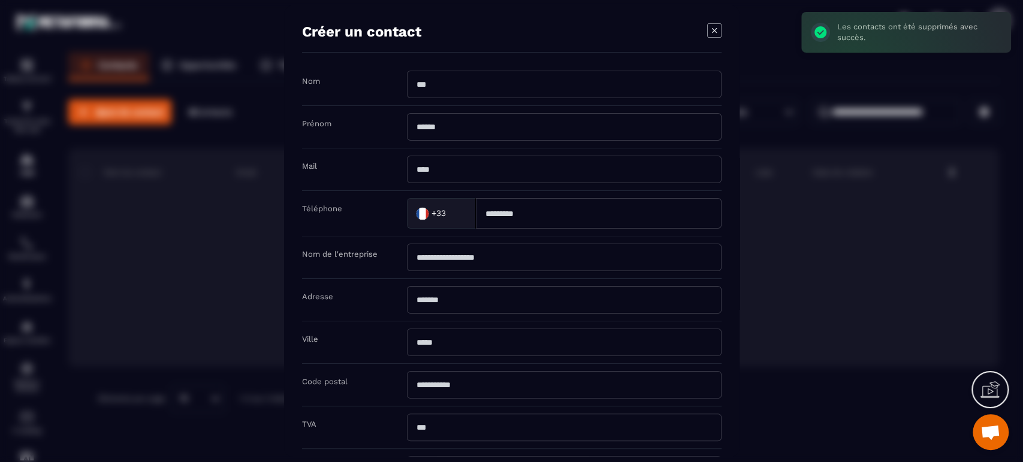 The width and height of the screenshot is (1023, 462). Describe the element at coordinates (316, 123) in the screenshot. I see `label: Prénom` at that location.